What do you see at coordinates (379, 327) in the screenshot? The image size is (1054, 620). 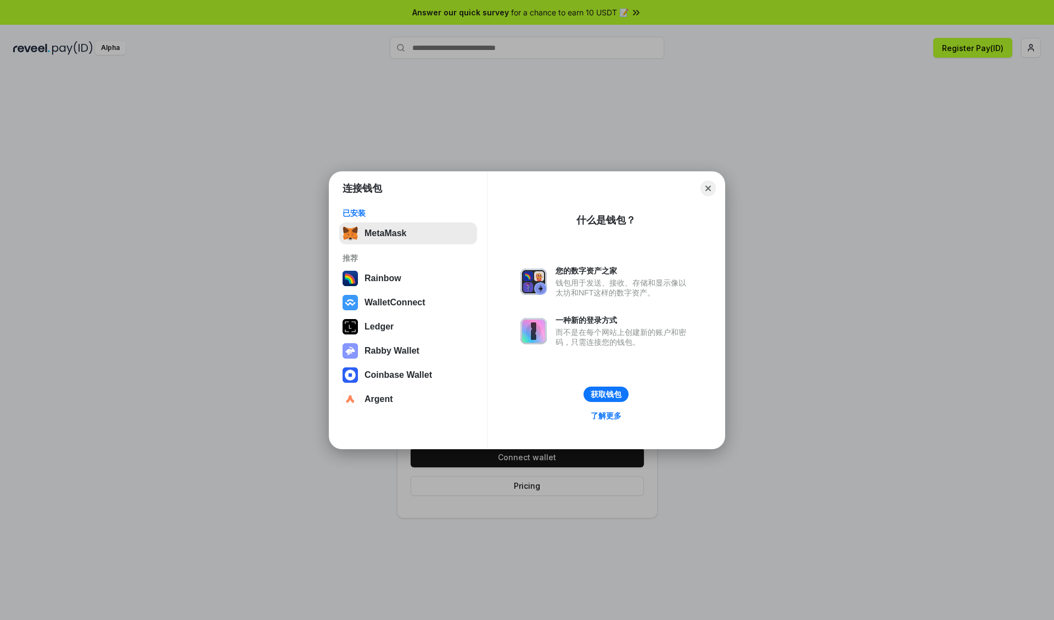 I see `div: Ledger` at bounding box center [379, 327].